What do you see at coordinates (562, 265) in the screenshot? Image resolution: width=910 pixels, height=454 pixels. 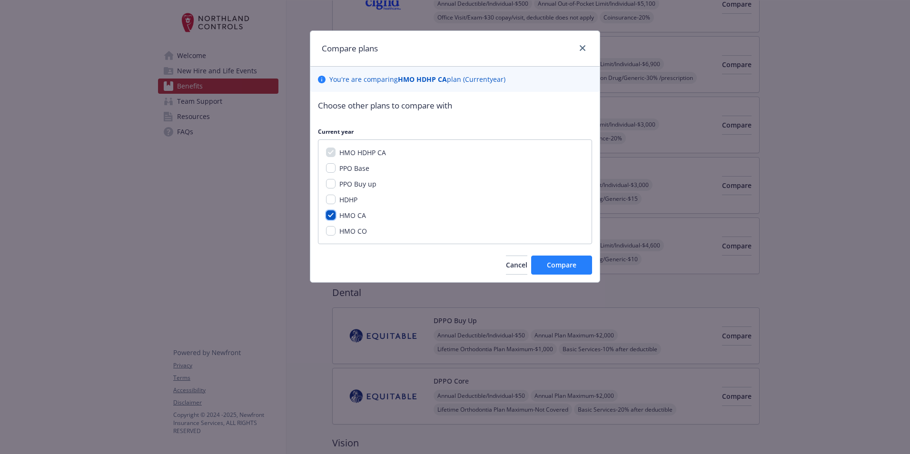 I see `button: Compare` at bounding box center [562, 265].